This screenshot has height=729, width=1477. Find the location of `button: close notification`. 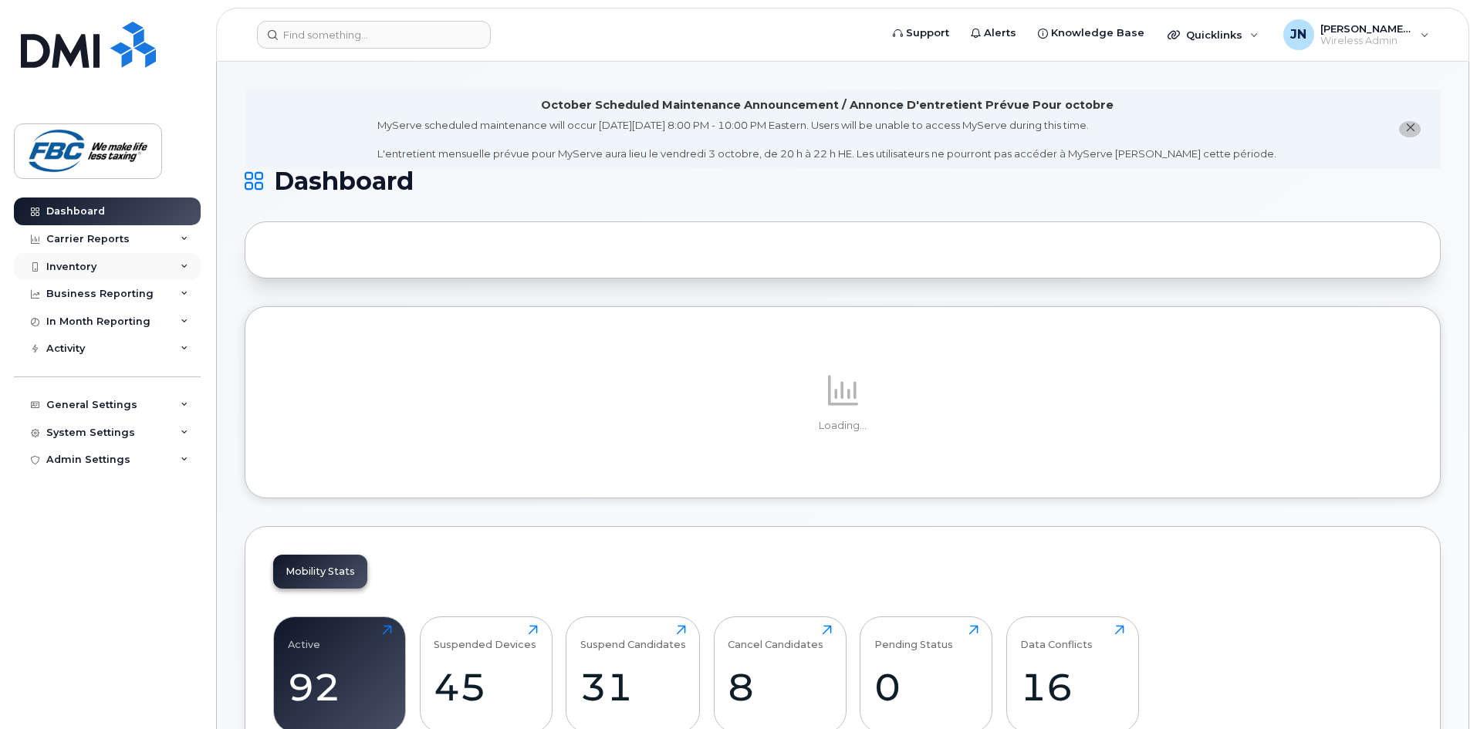

button: close notification is located at coordinates (1410, 129).